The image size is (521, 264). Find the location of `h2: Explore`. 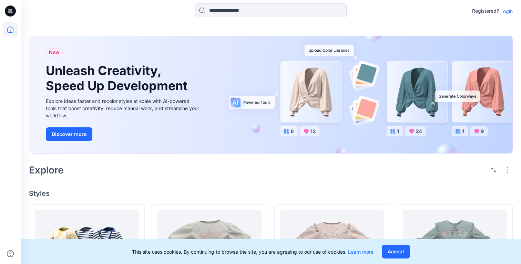

h2: Explore is located at coordinates (46, 170).